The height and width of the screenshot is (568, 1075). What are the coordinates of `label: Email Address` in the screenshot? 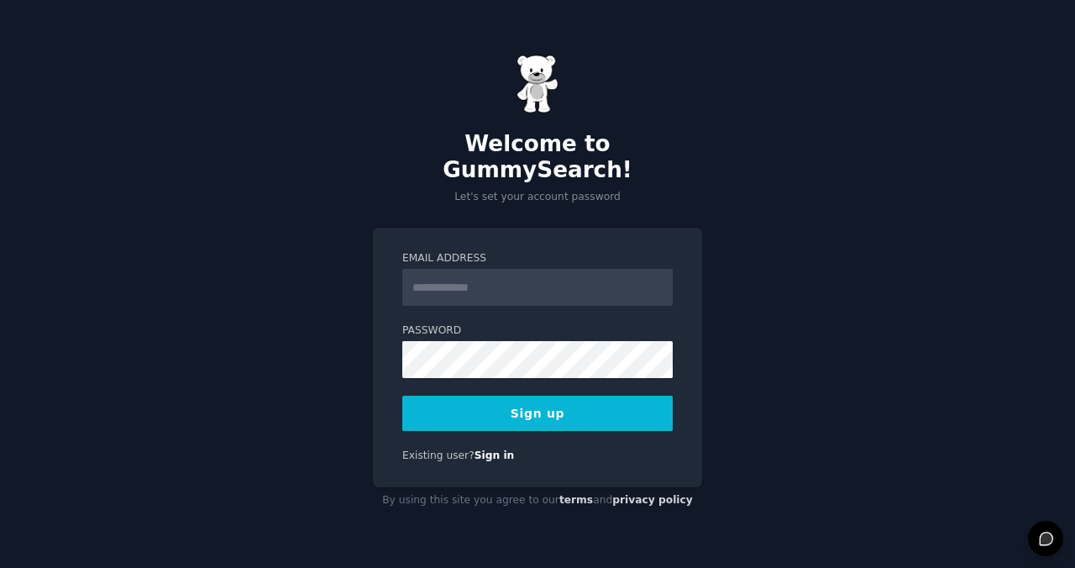 It's located at (538, 259).